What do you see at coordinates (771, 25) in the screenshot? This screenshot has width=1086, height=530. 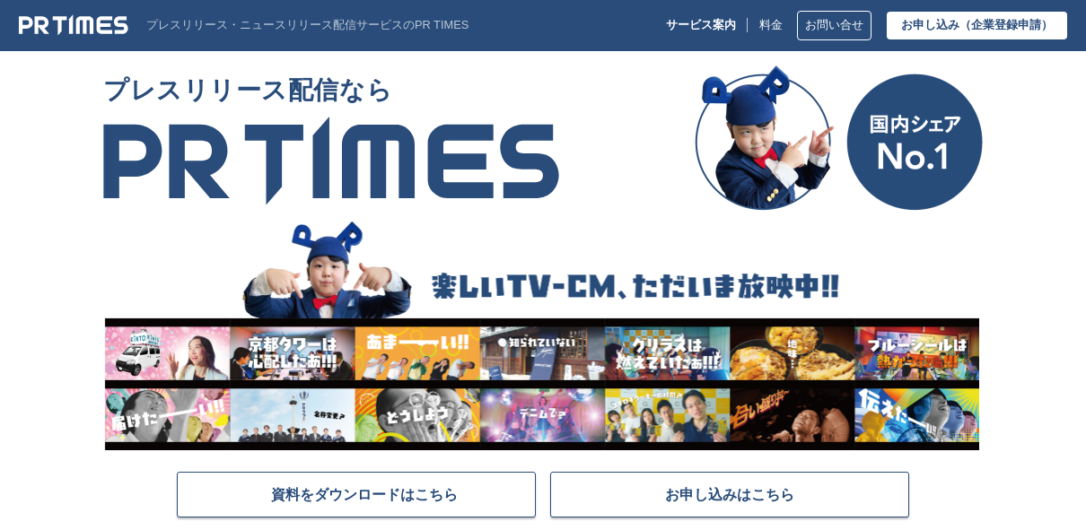 I see `a: 料金` at bounding box center [771, 25].